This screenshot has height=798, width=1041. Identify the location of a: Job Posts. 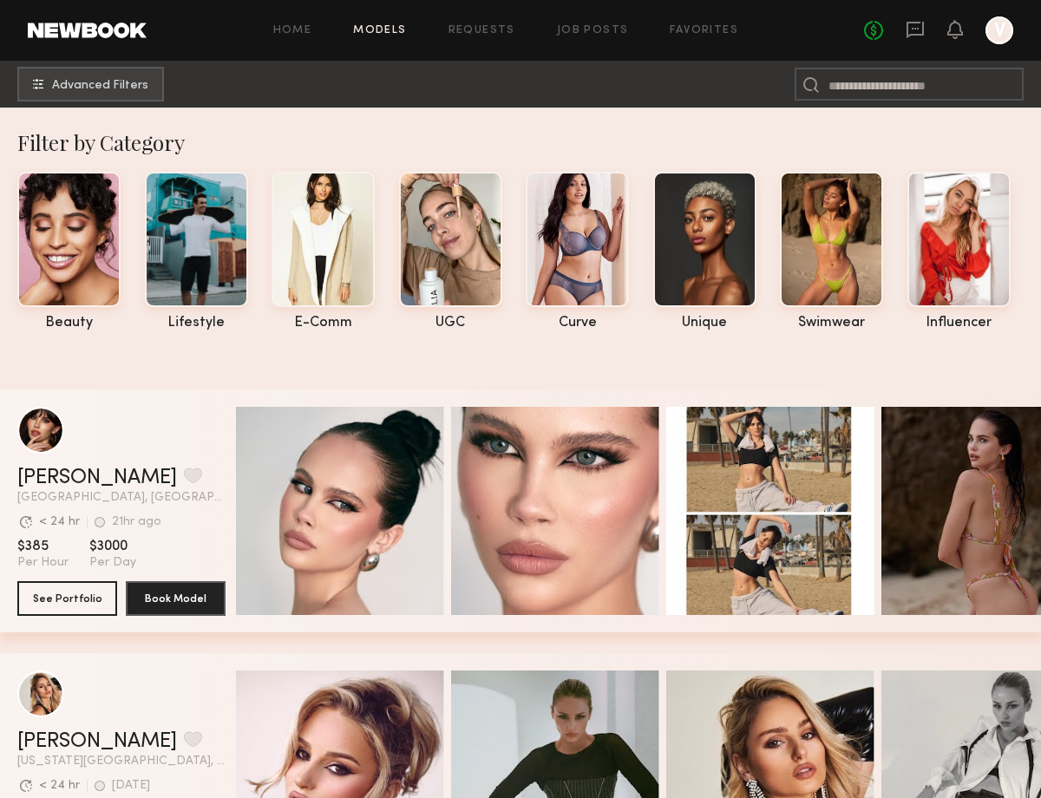
(592, 30).